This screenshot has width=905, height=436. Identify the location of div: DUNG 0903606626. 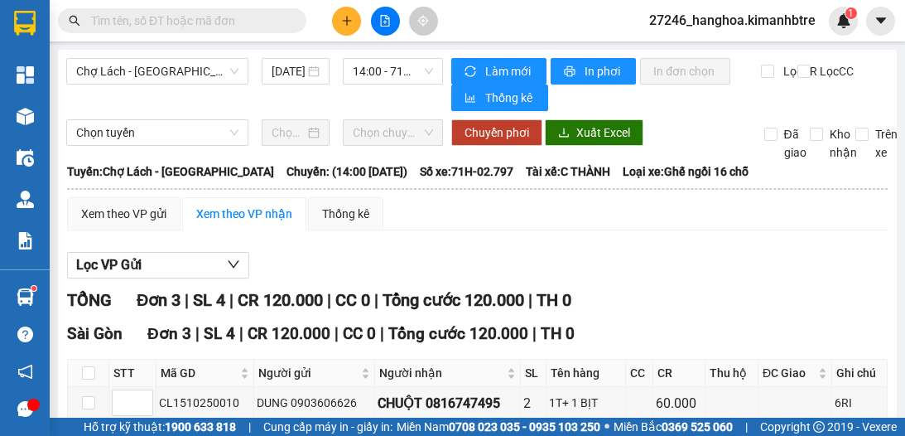
(314, 402).